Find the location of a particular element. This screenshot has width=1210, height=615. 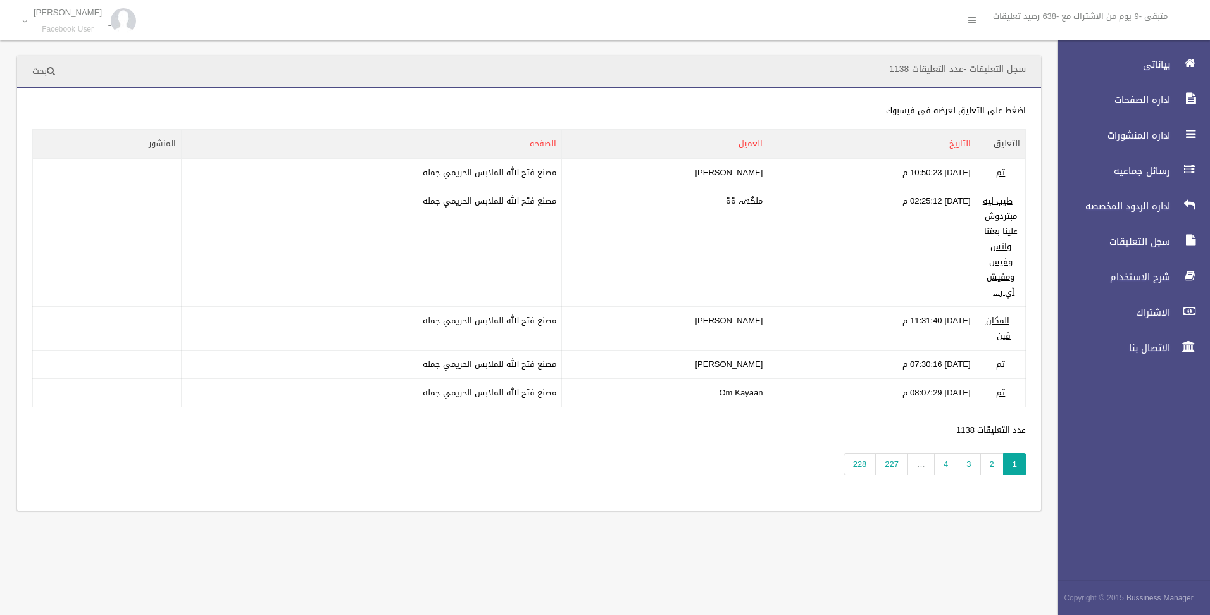

a: اداره الردود المخصصه is located at coordinates (1128, 206).